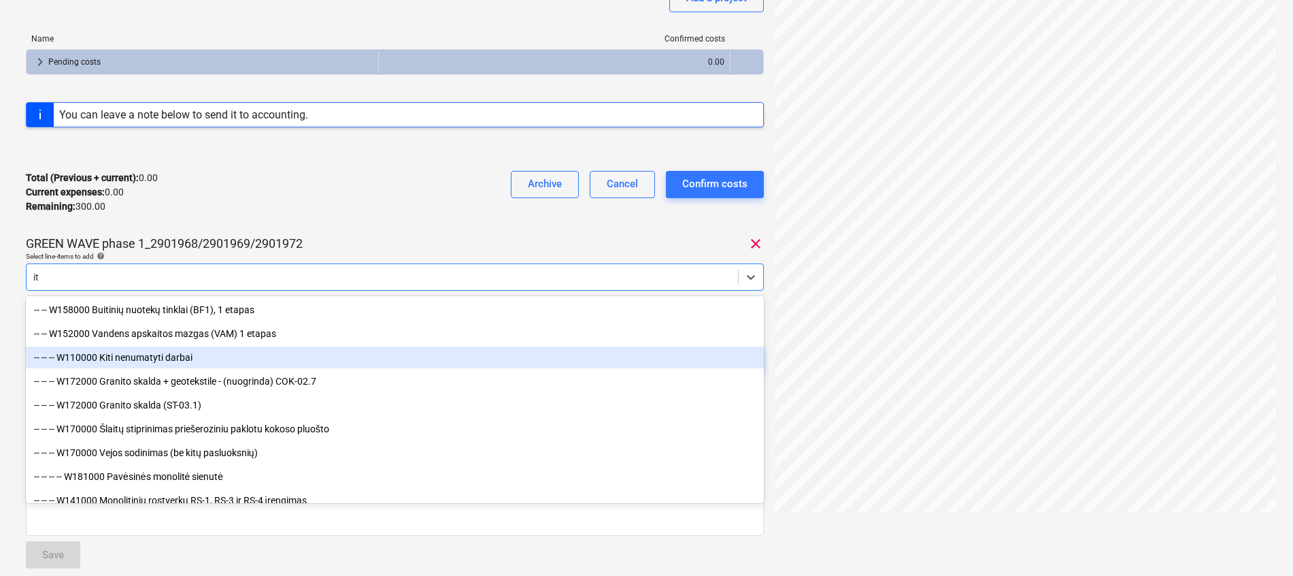  Describe the element at coordinates (395, 500) in the screenshot. I see `div: -- -- -- W141000 Monolitinių rostverkų RS-1, RS-3 ir RS-4 įrengimas` at that location.